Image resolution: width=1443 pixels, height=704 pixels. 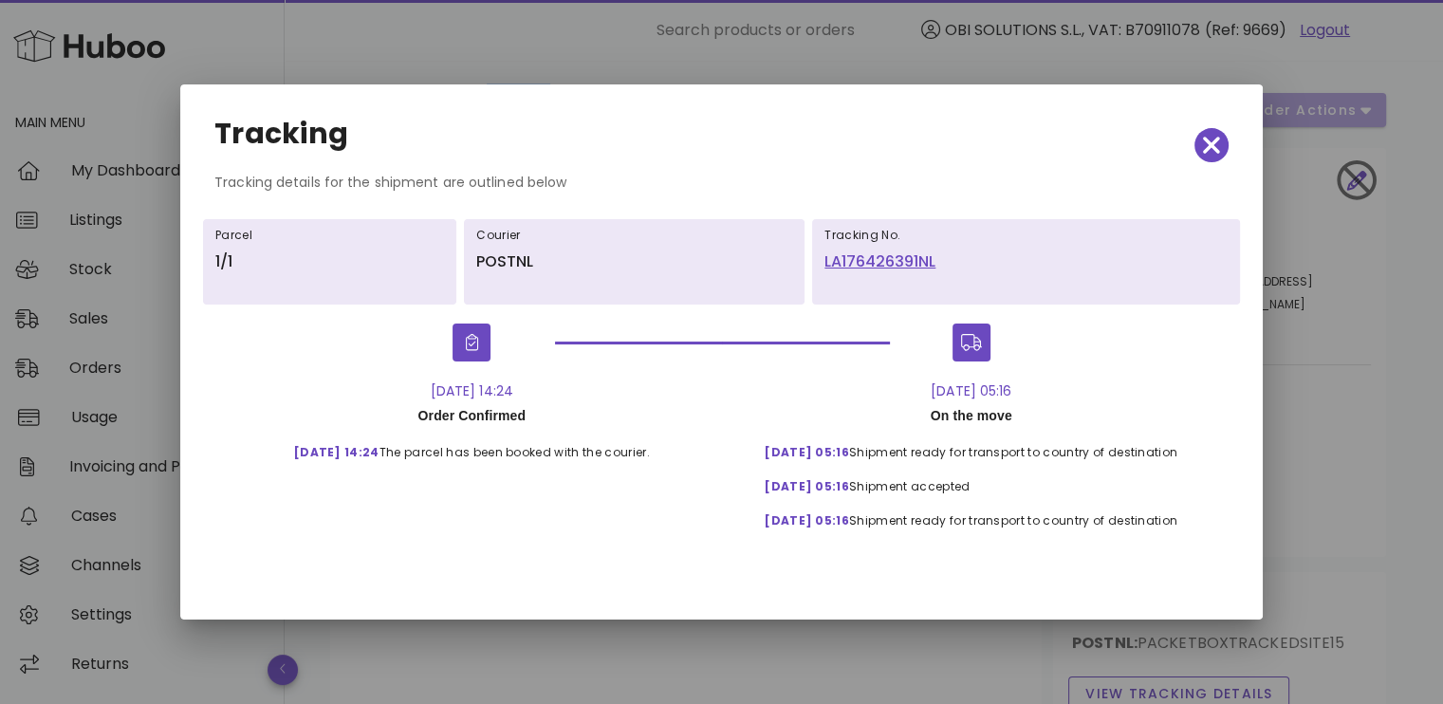 I want to click on div: Order Confirmed, so click(x=472, y=416).